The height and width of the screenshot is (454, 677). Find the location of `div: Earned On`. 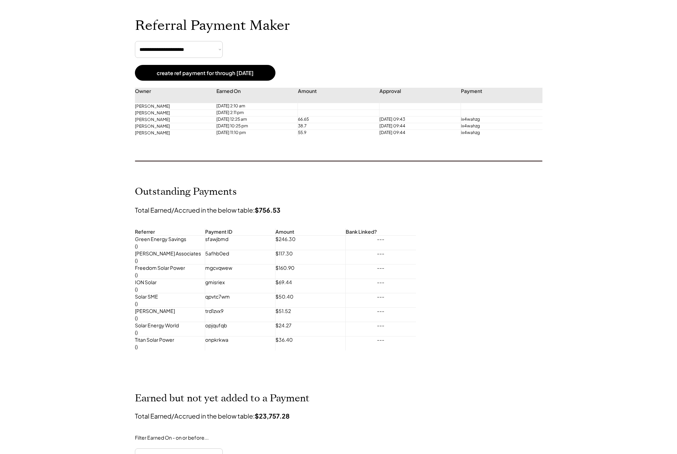

div: Earned On is located at coordinates (251, 96).